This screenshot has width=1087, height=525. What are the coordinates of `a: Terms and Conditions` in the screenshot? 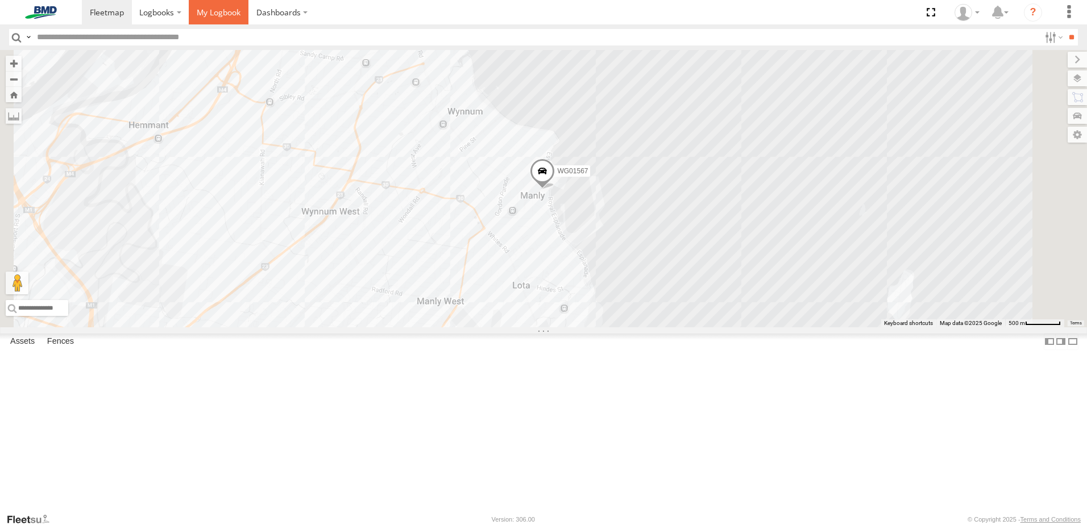 It's located at (1050, 520).